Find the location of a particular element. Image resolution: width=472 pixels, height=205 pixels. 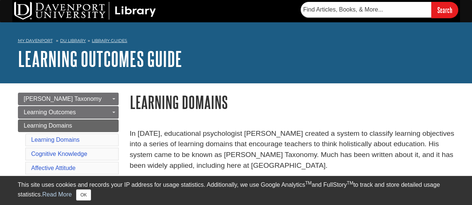

form: Searches DU Library's articles, books, and more is located at coordinates (379, 10).